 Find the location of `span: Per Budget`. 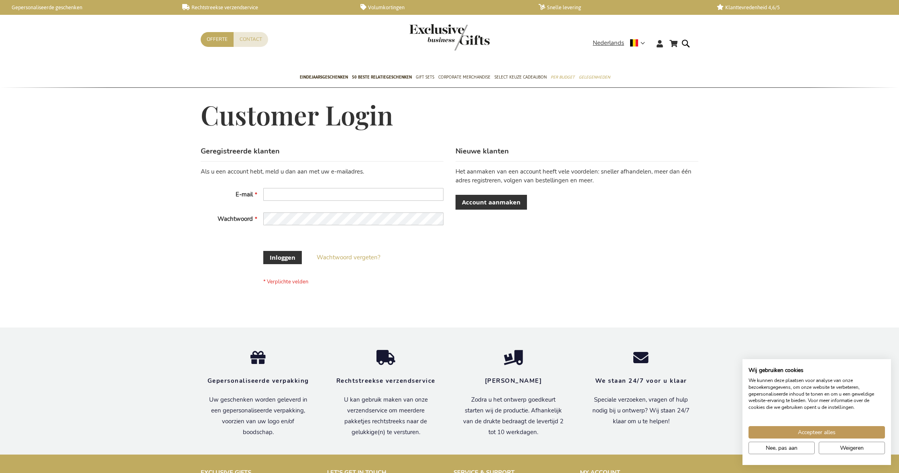

span: Per Budget is located at coordinates (563, 77).